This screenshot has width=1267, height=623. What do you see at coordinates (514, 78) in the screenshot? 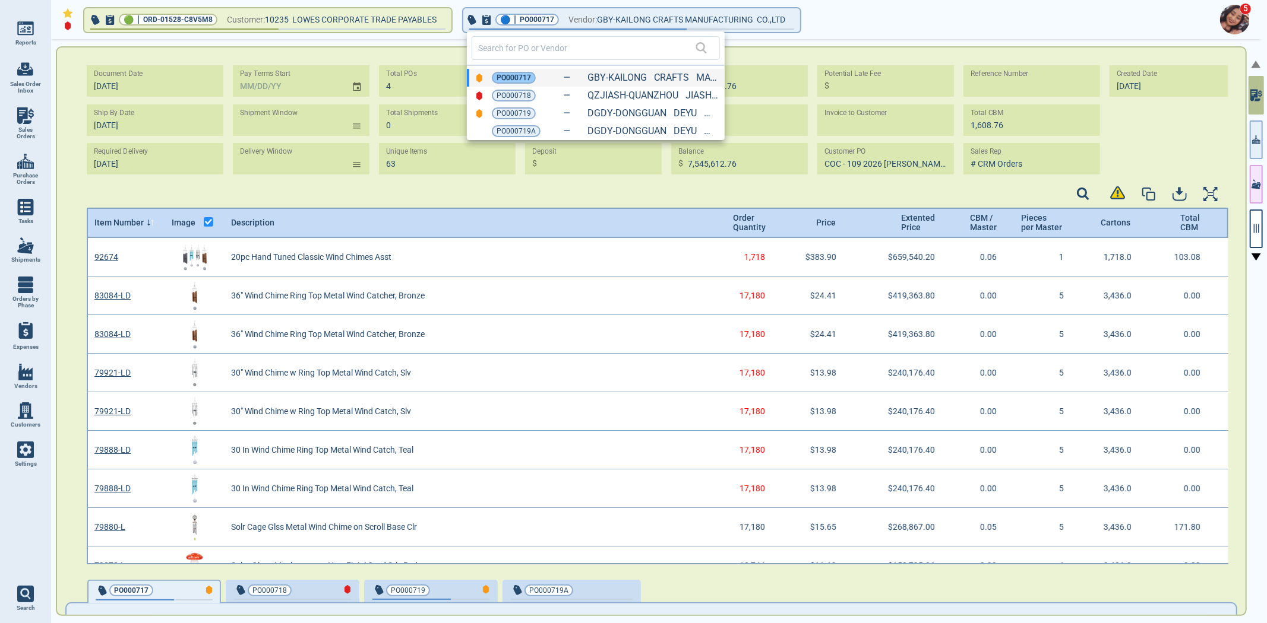
I see `span: PO000717` at bounding box center [514, 78].